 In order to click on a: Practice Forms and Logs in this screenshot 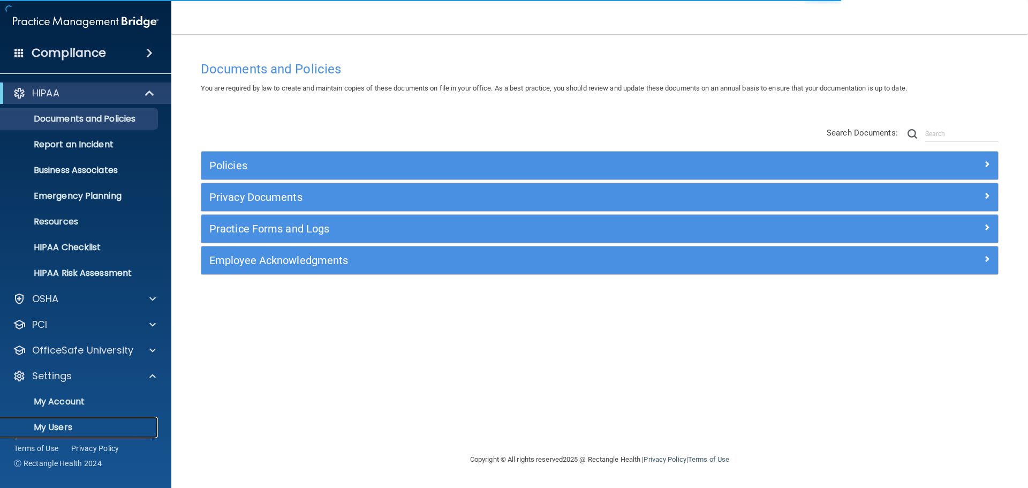, I will do `click(600, 229)`.